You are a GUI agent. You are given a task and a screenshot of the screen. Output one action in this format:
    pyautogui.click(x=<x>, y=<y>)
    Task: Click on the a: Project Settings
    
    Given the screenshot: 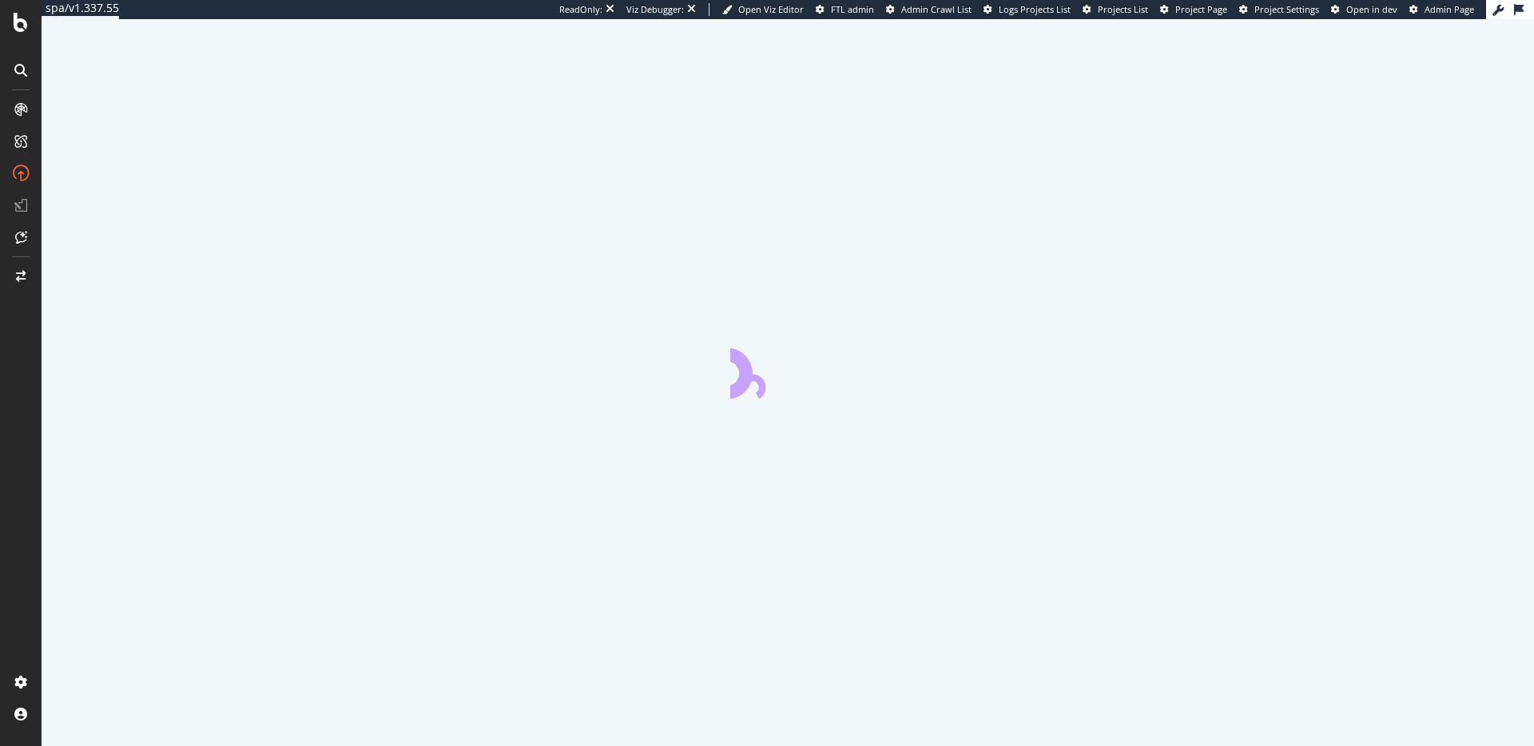 What is the action you would take?
    pyautogui.click(x=1279, y=10)
    